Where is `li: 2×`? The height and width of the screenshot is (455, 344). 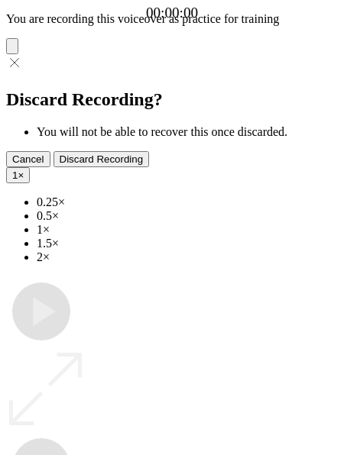 li: 2× is located at coordinates (187, 257).